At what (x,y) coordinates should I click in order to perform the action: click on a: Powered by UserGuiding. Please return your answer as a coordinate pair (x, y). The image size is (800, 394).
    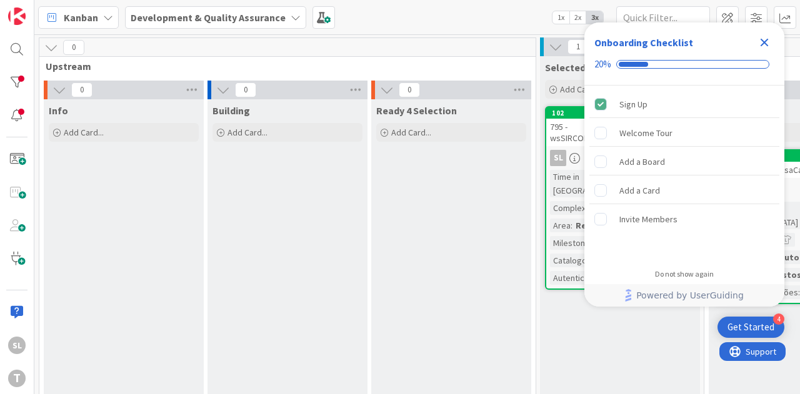
    Looking at the image, I should click on (684, 296).